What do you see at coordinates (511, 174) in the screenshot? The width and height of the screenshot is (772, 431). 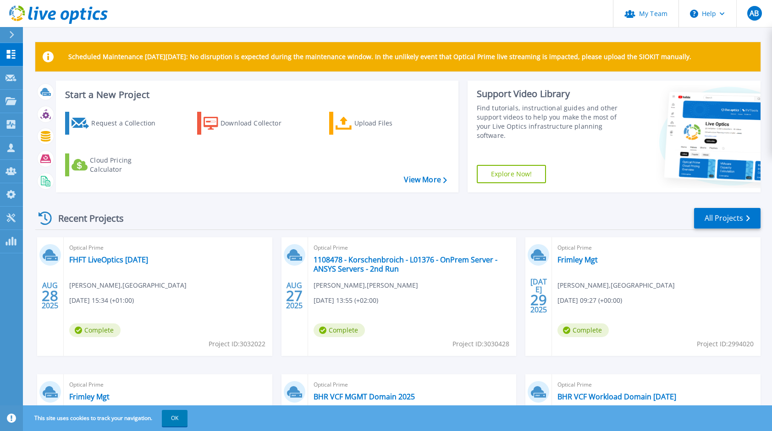 I see `a: Explore Now!` at bounding box center [511, 174].